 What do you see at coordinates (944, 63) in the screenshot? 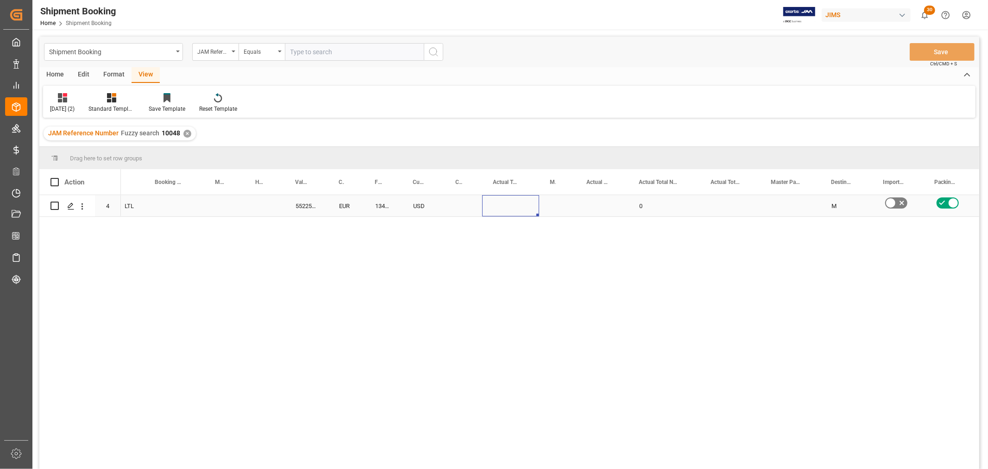
I see `span: Ctrl/CMD + S` at bounding box center [944, 63].